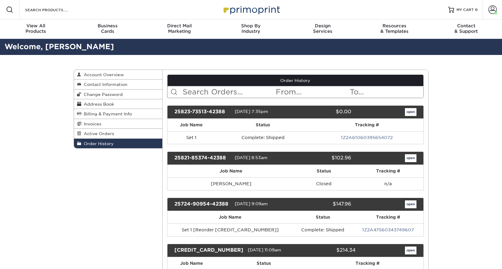 The width and height of the screenshot is (502, 269). I want to click on a: Address Book, so click(118, 104).